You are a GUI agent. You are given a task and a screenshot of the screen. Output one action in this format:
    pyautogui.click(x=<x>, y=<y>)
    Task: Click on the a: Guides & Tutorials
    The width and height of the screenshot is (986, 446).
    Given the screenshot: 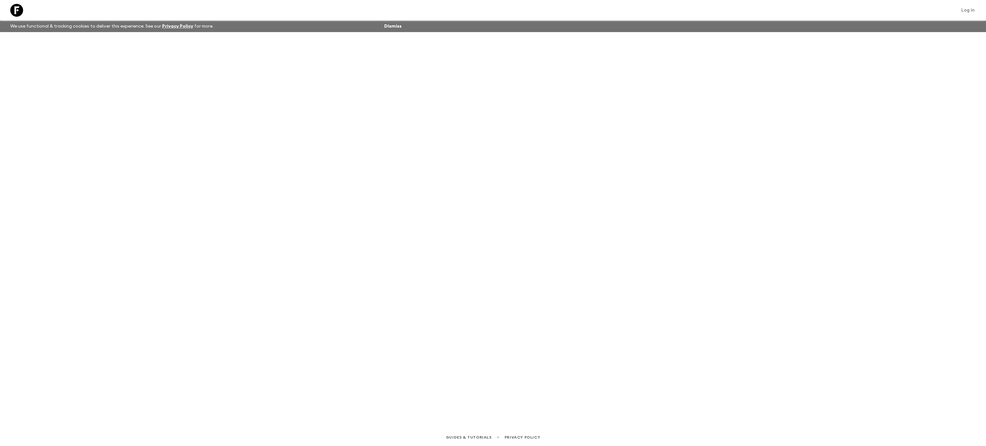 What is the action you would take?
    pyautogui.click(x=468, y=437)
    